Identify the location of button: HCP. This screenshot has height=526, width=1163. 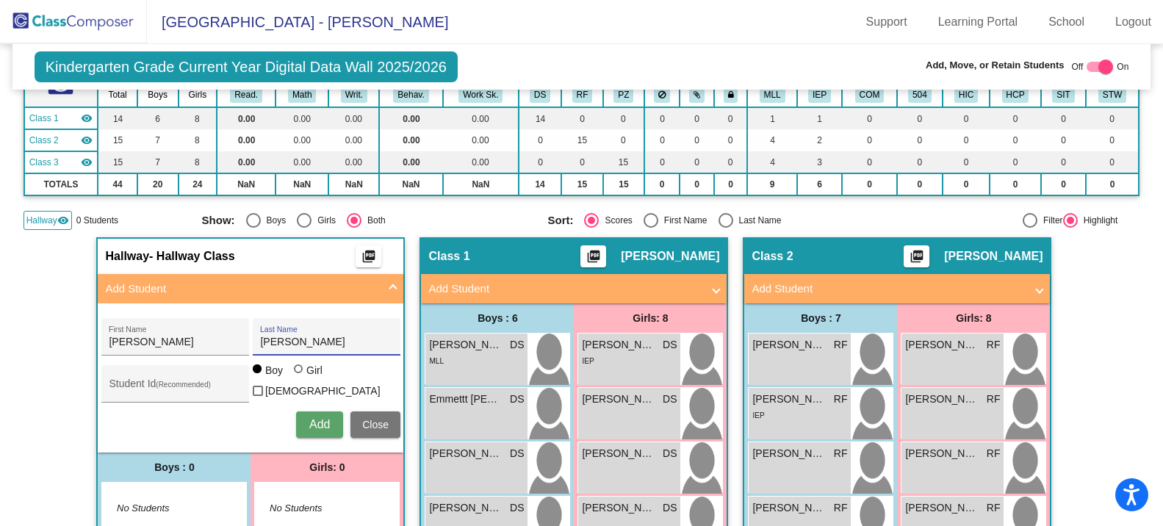
(1015, 95).